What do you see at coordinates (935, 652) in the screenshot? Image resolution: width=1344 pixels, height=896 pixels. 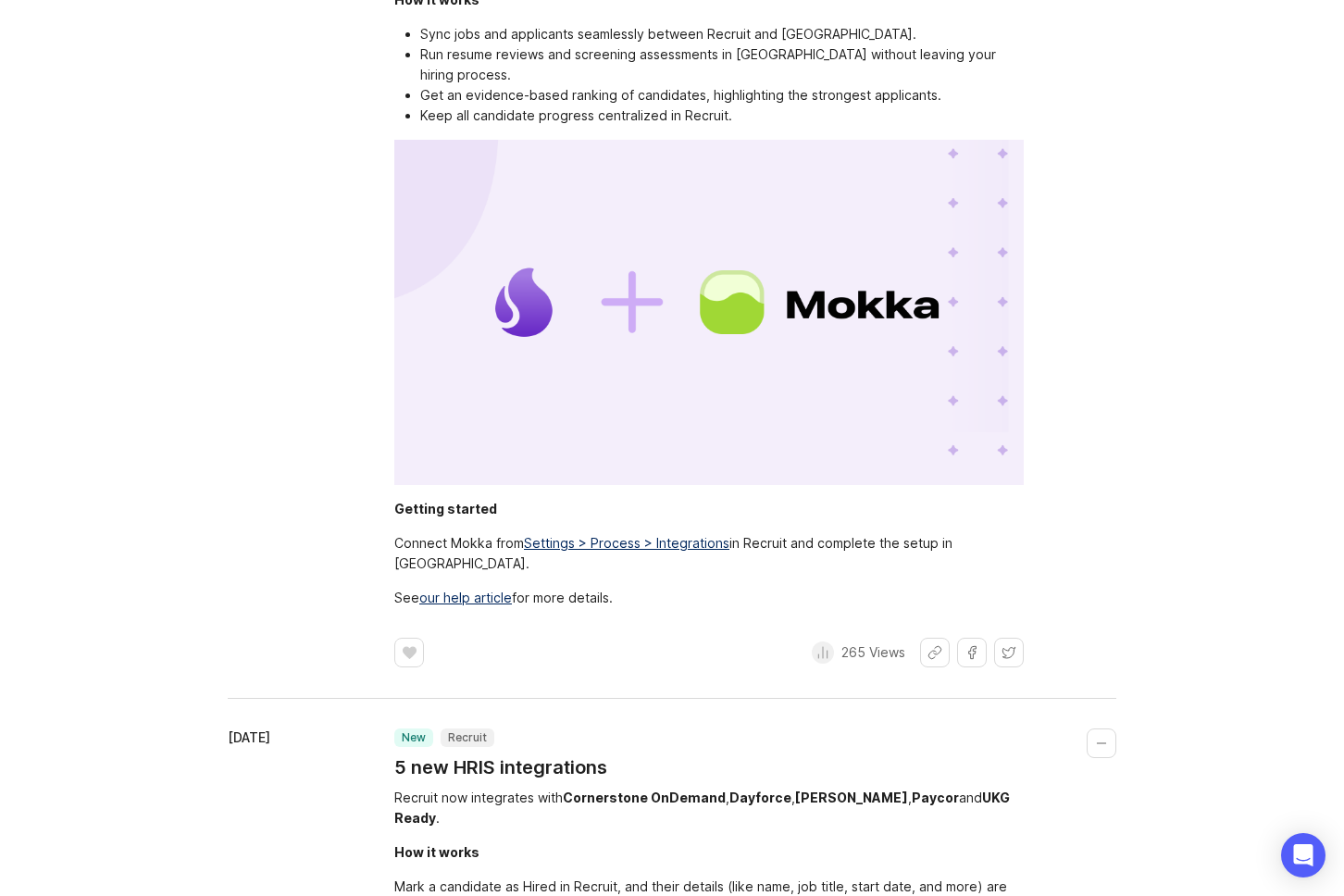 I see `button: Share link` at bounding box center [935, 652].